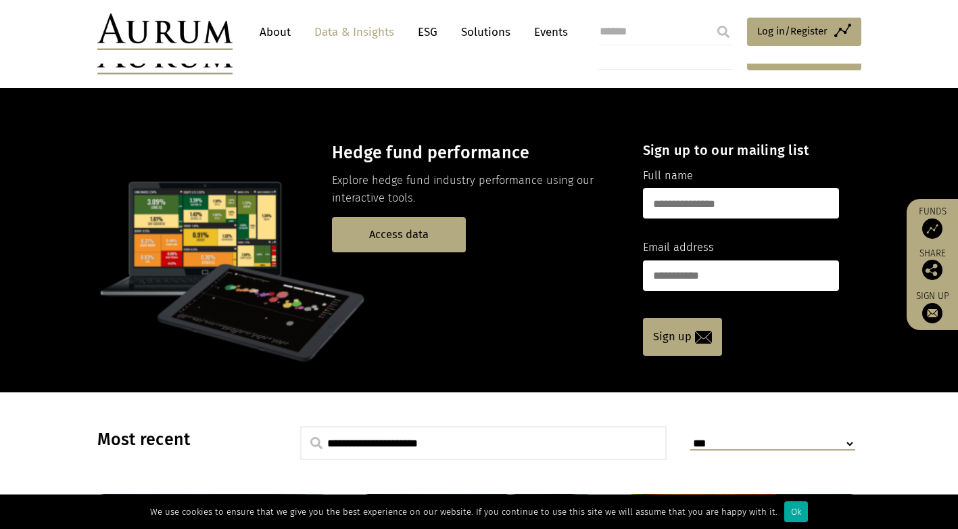 Image resolution: width=958 pixels, height=529 pixels. What do you see at coordinates (475, 189) in the screenshot?
I see `p: Explore hedge fund industry performance using our interactive tools.` at bounding box center [475, 189].